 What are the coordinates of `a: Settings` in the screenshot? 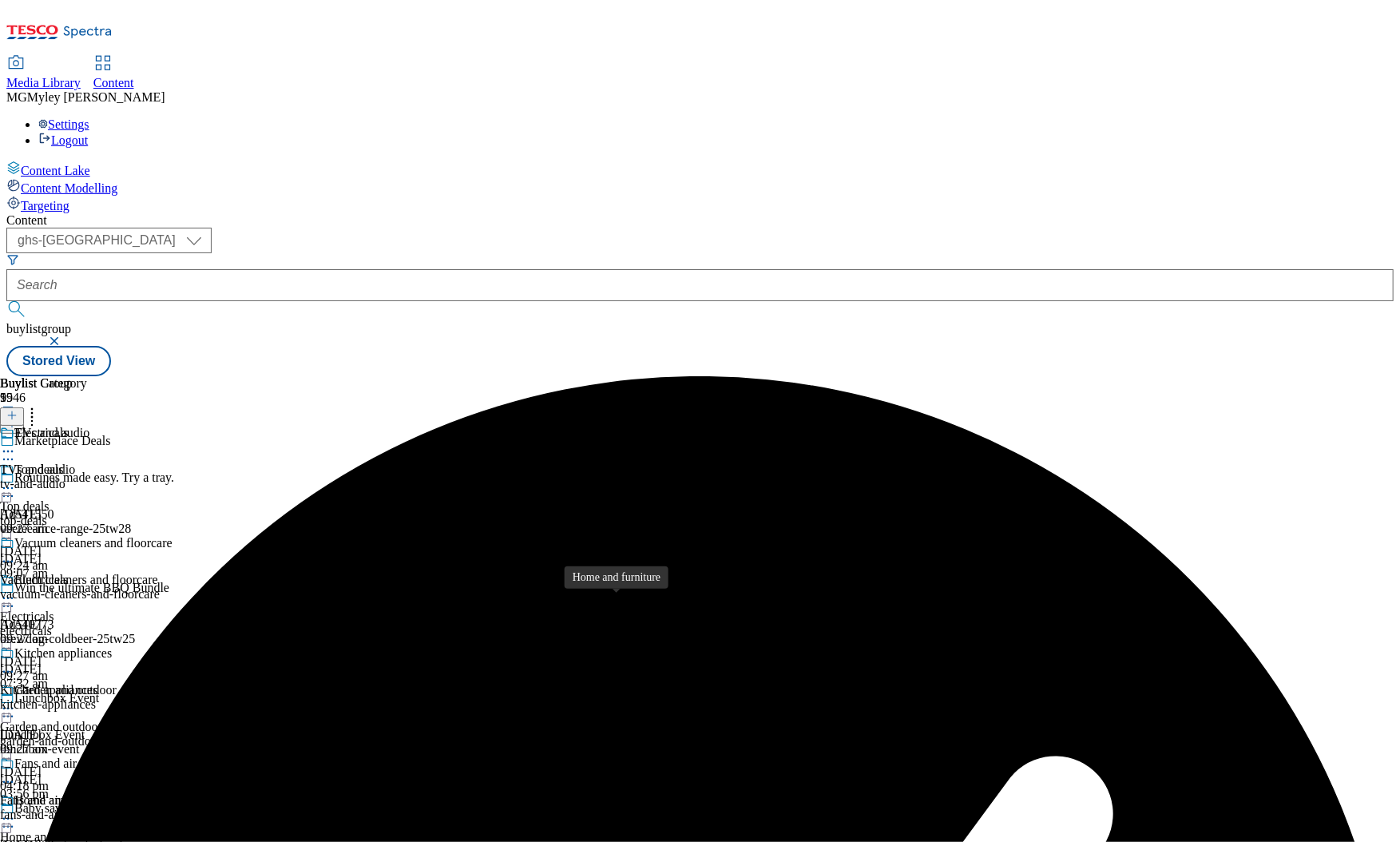 It's located at (64, 124).